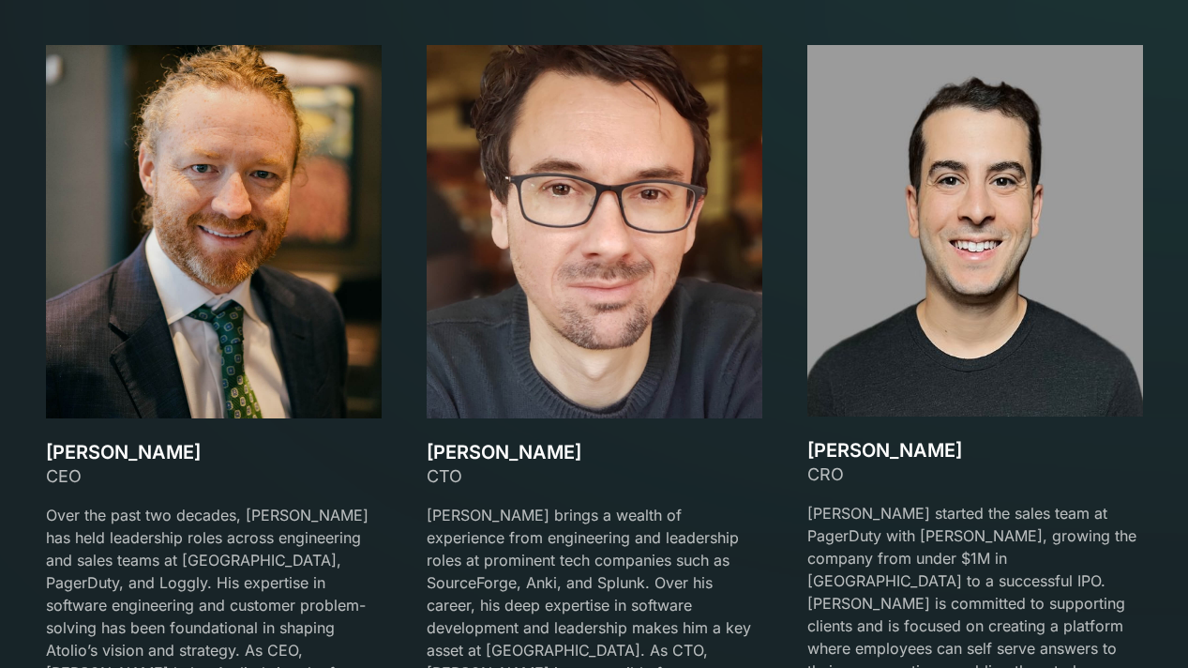 The width and height of the screenshot is (1188, 668). What do you see at coordinates (975, 474) in the screenshot?
I see `div: CRO` at bounding box center [975, 474].